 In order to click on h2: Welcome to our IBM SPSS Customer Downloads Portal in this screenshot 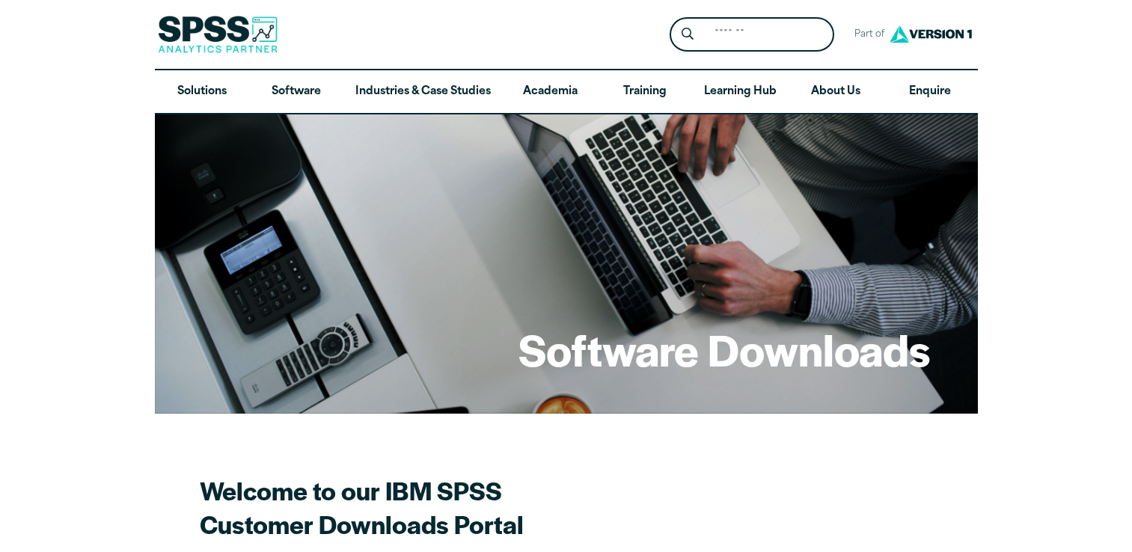, I will do `click(462, 507)`.